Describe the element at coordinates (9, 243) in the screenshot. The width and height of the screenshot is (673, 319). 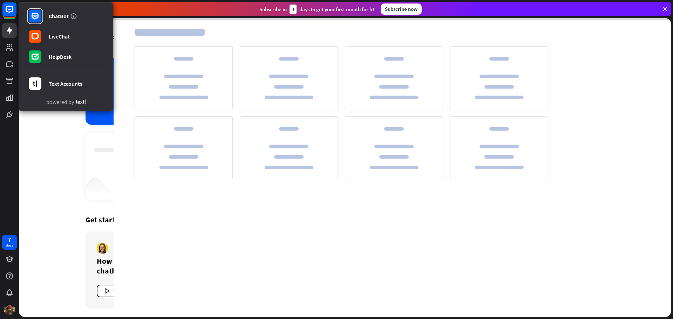
I see `a: 7 days` at that location.